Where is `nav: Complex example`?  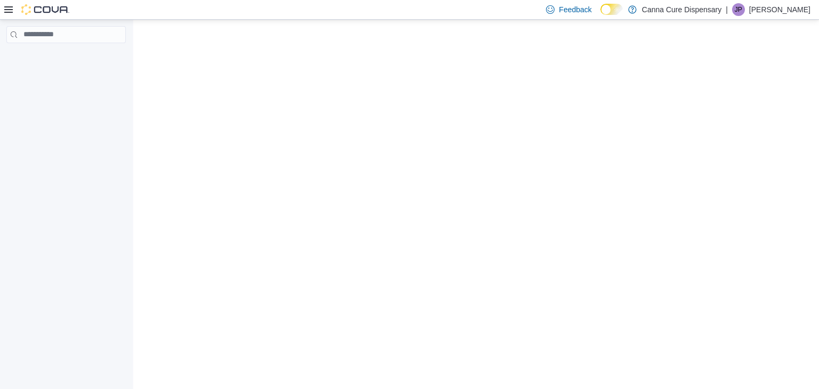 nav: Complex example is located at coordinates (66, 58).